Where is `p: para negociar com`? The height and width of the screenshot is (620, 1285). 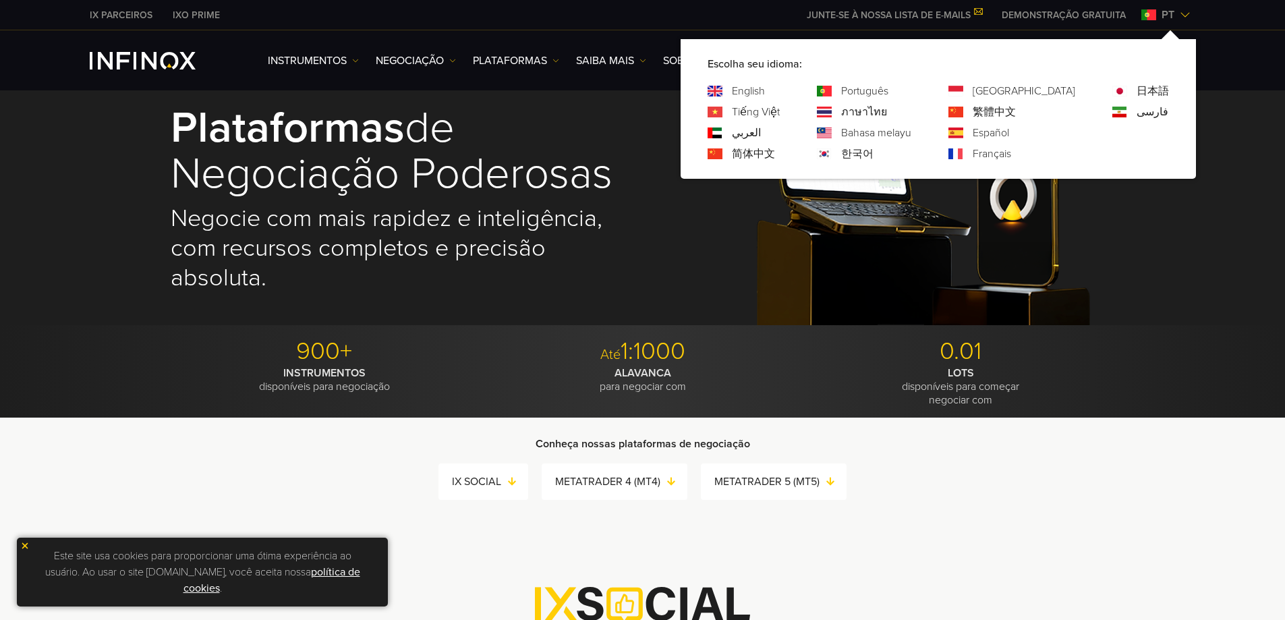 p: para negociar com is located at coordinates (642, 380).